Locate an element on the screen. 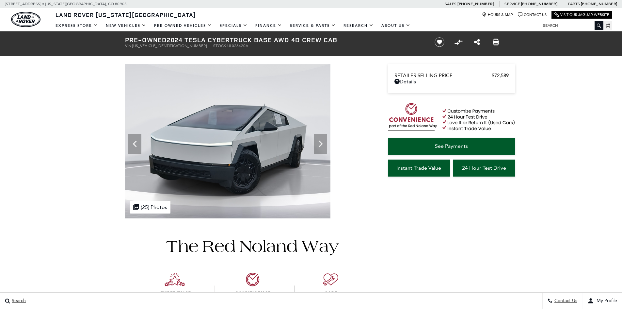 The width and height of the screenshot is (622, 309). h1: 2024 Tesla Cybertruck Base AWD 4D Crew Cab is located at coordinates (274, 40).